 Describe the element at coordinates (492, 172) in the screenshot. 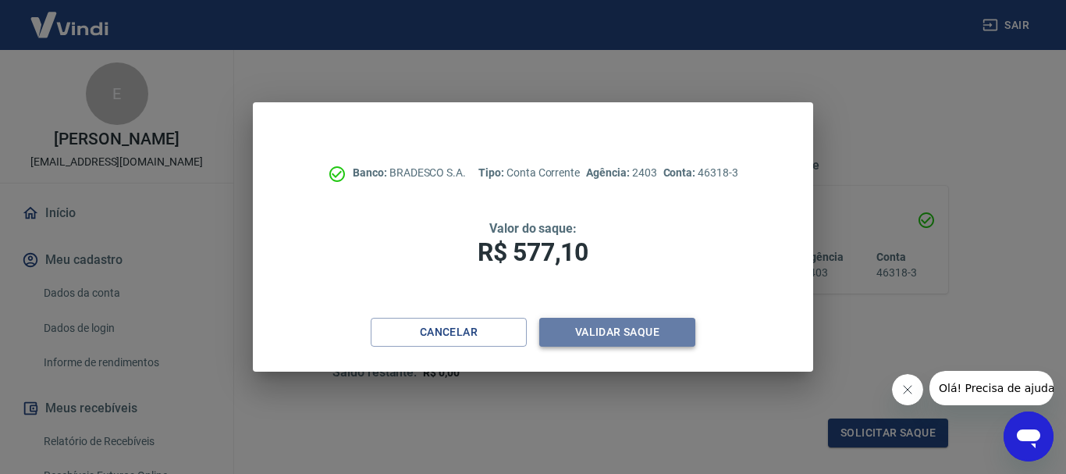

I see `span: Tipo:` at that location.